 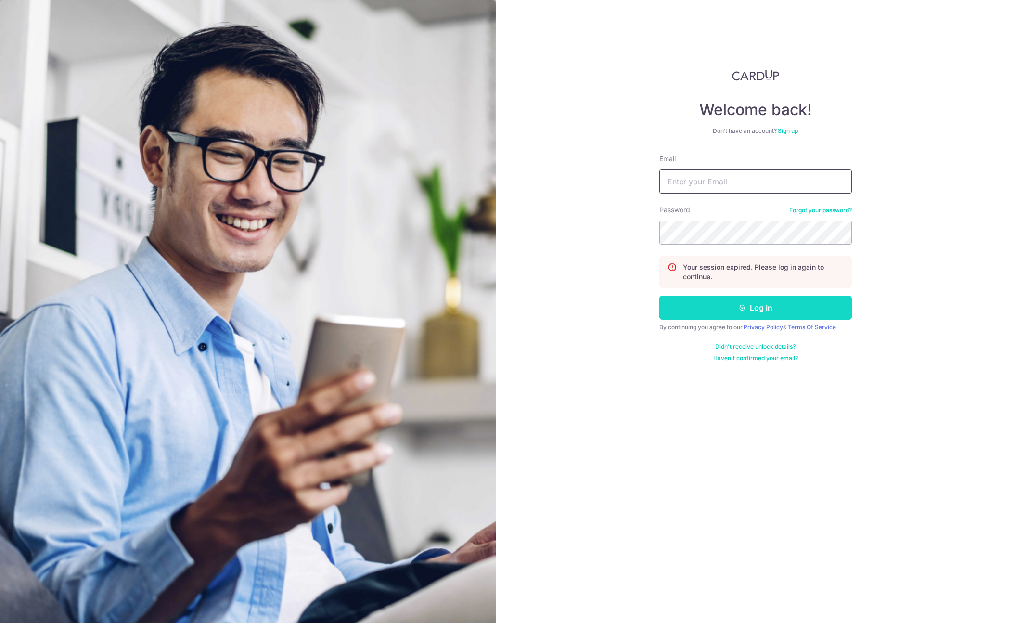 I want to click on p: Your session expired. Please log in again to continue., so click(x=763, y=272).